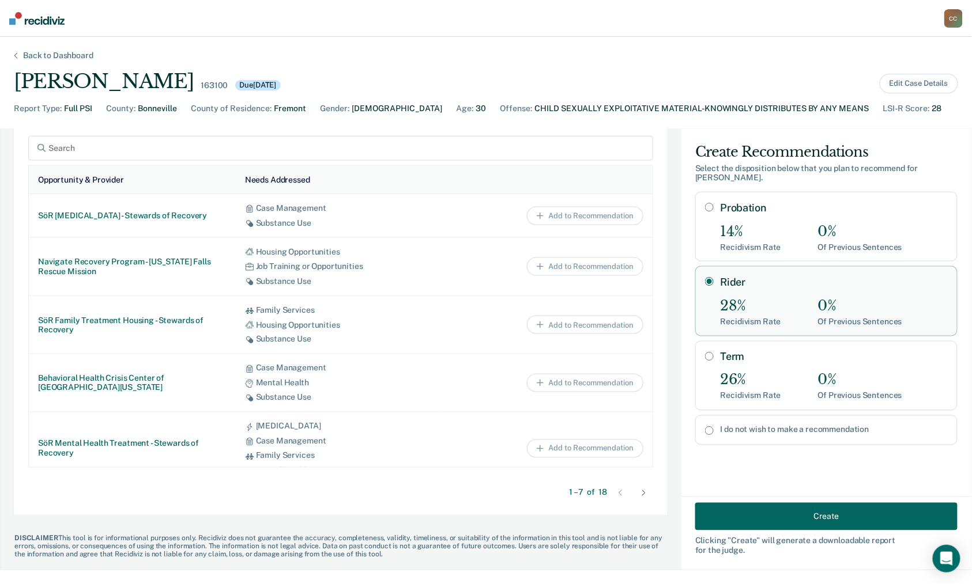  I want to click on input: Search, so click(341, 148).